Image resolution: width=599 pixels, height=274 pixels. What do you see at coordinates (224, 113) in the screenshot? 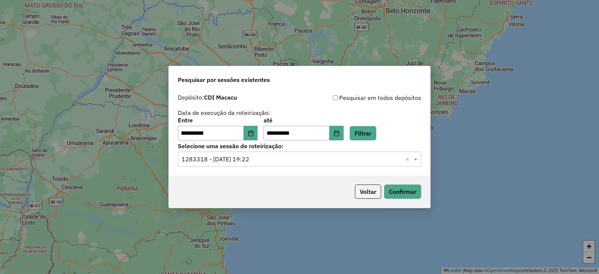
I see `label: Data de execução da roteirização:` at bounding box center [224, 113].